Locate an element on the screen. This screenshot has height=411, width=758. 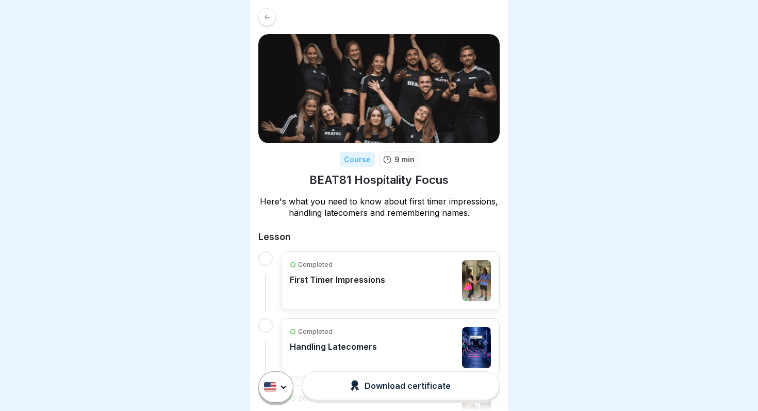
div: Course is located at coordinates (357, 159).